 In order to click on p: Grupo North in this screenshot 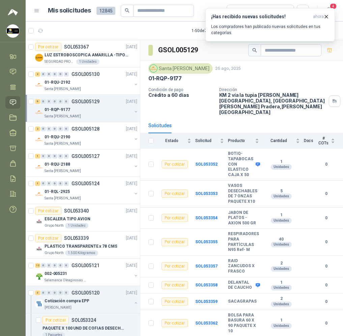, I will do `click(54, 225)`.